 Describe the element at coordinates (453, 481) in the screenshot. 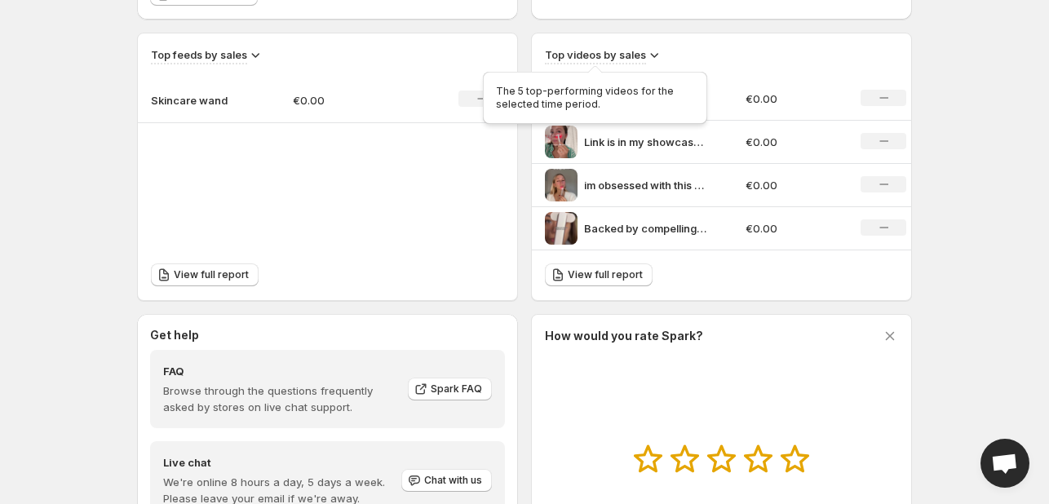

I see `span: Chat with us` at that location.